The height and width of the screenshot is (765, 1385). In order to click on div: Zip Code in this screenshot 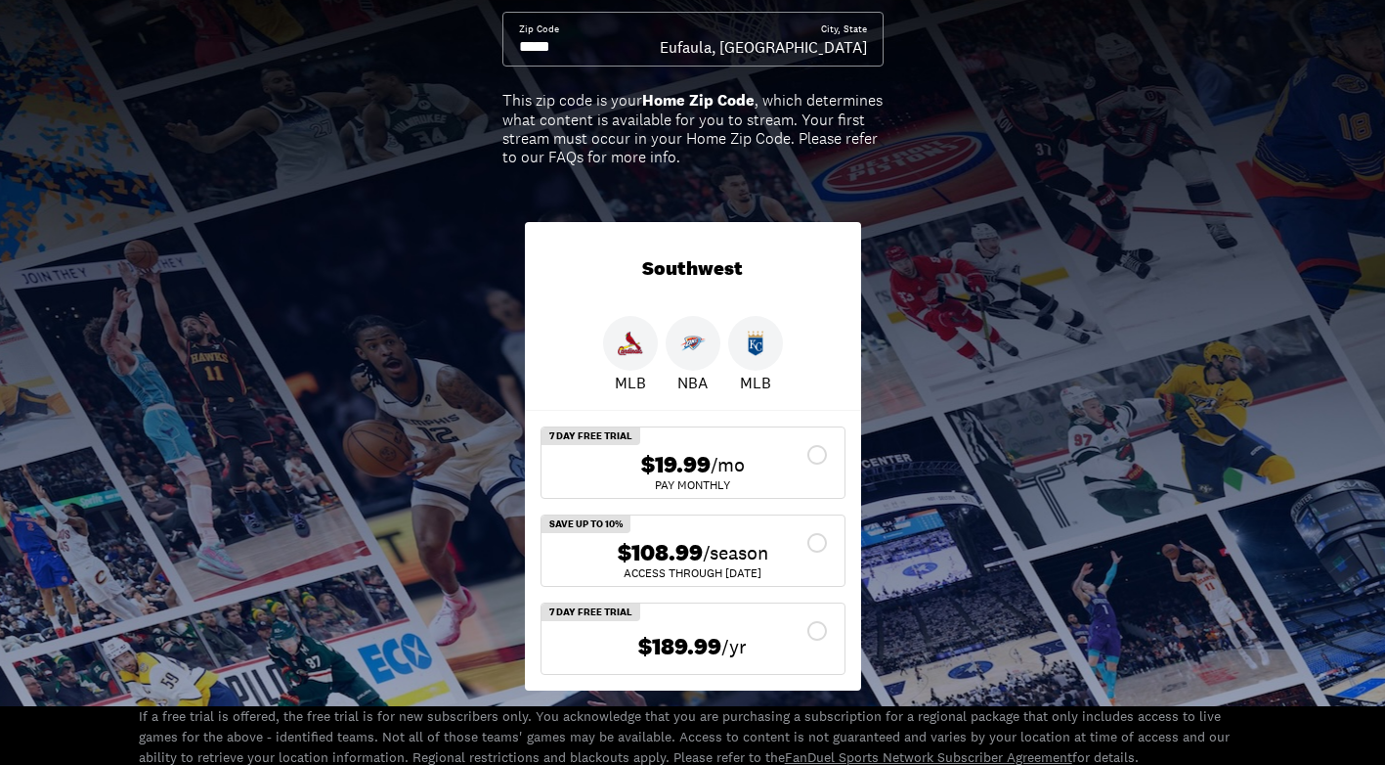, I will do `click(539, 29)`.